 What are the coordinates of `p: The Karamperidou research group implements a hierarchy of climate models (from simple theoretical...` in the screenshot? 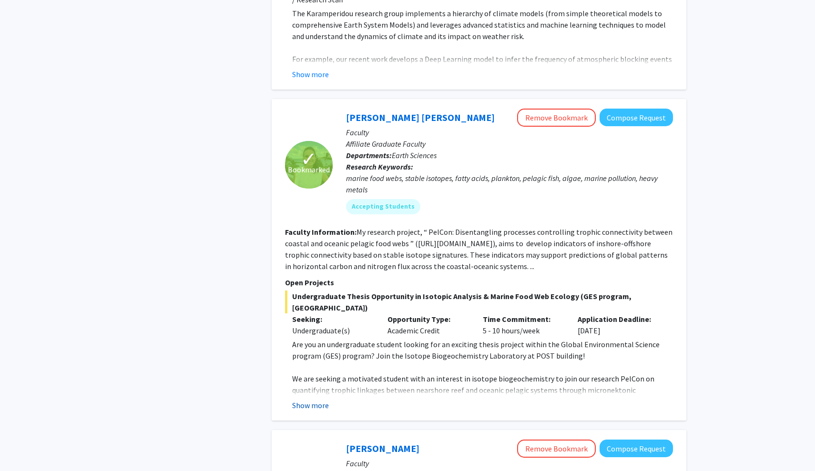 It's located at (482, 25).